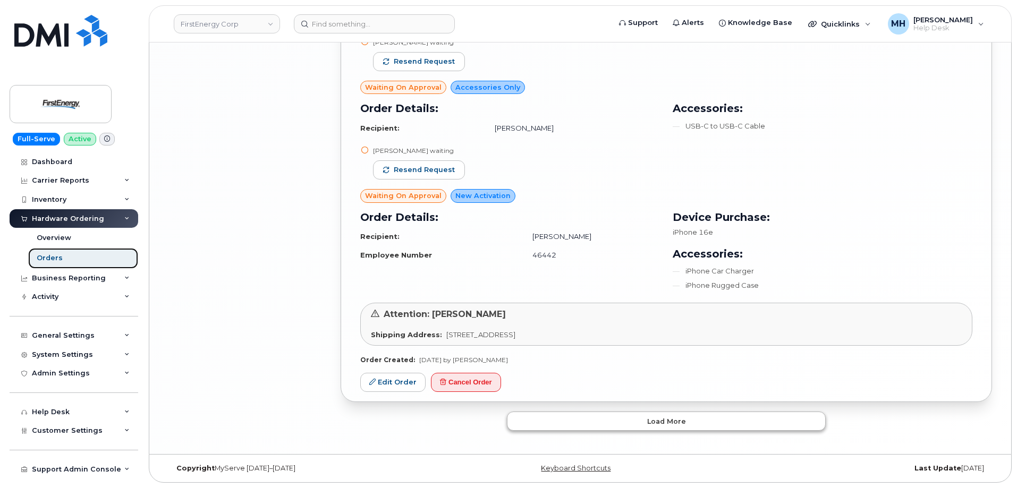 The height and width of the screenshot is (488, 1017). What do you see at coordinates (840, 24) in the screenshot?
I see `span: Quicklinks` at bounding box center [840, 24].